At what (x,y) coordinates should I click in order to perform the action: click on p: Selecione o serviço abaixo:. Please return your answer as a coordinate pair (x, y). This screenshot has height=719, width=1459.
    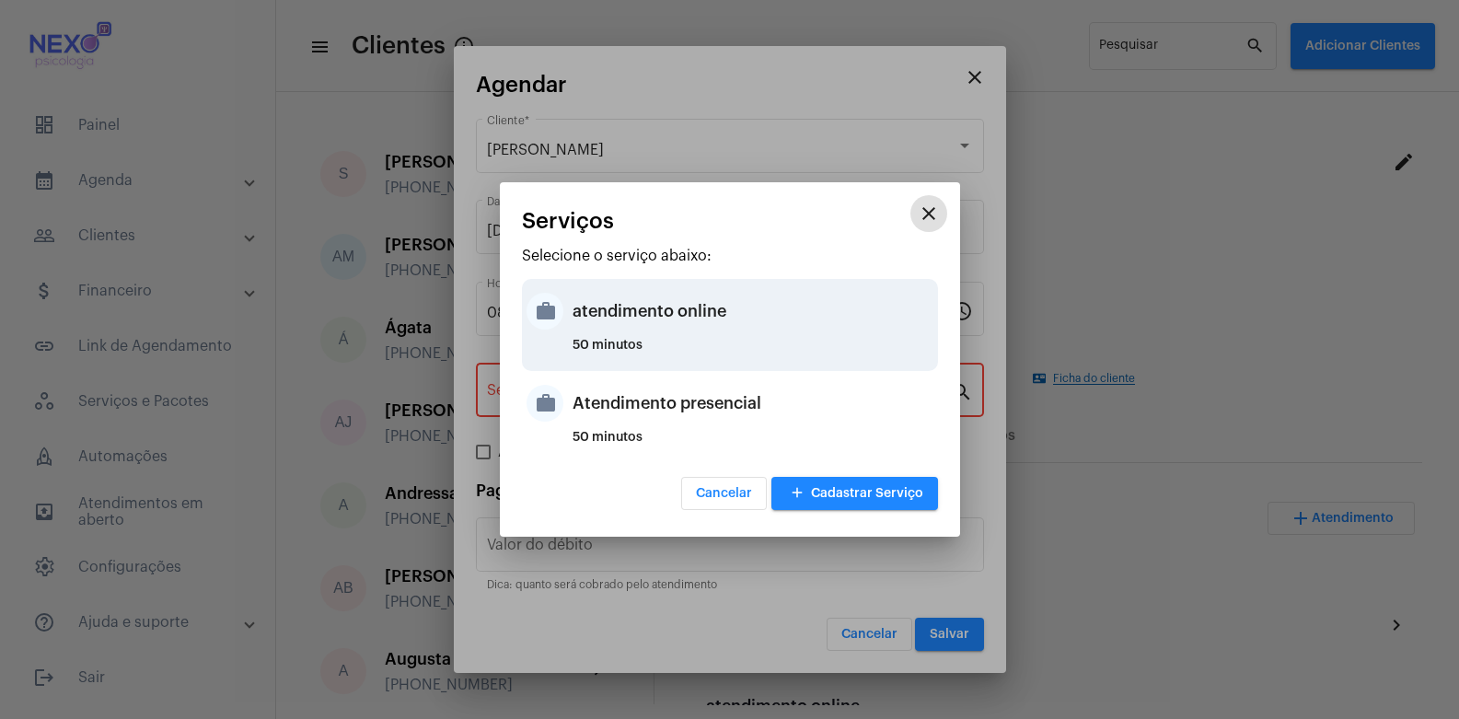
    Looking at the image, I should click on (730, 256).